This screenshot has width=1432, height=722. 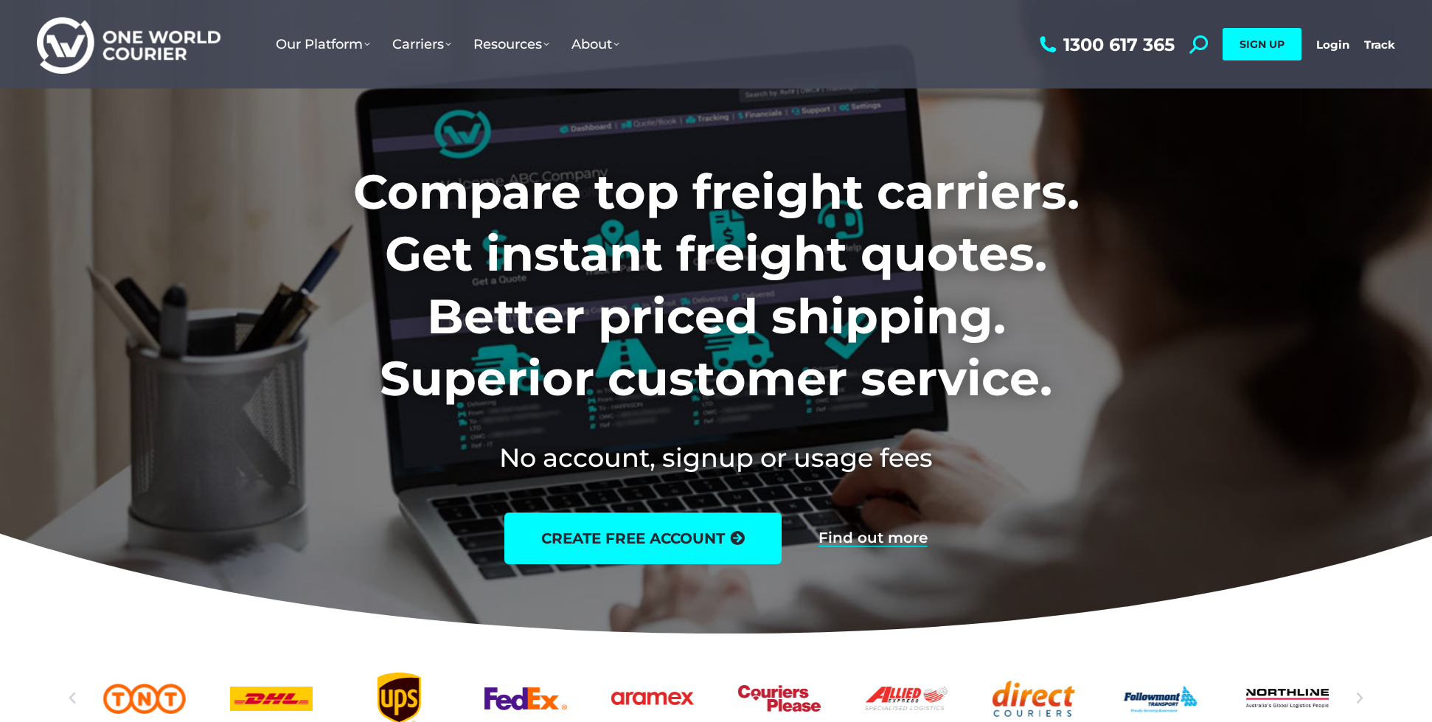 I want to click on span: About, so click(x=595, y=44).